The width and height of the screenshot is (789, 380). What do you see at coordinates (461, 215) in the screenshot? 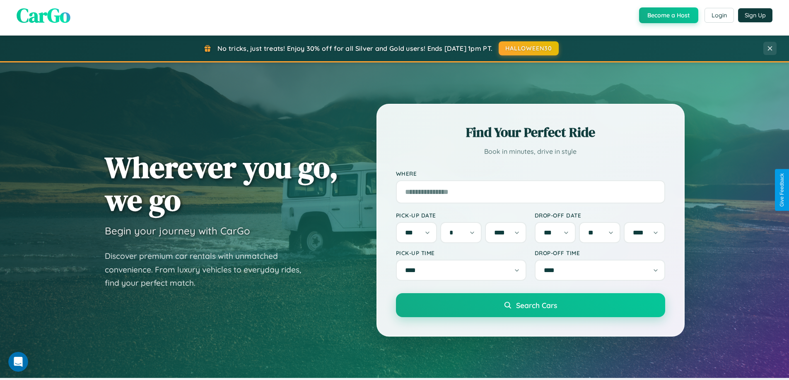
I see `label: Pick-up Date` at bounding box center [461, 215].